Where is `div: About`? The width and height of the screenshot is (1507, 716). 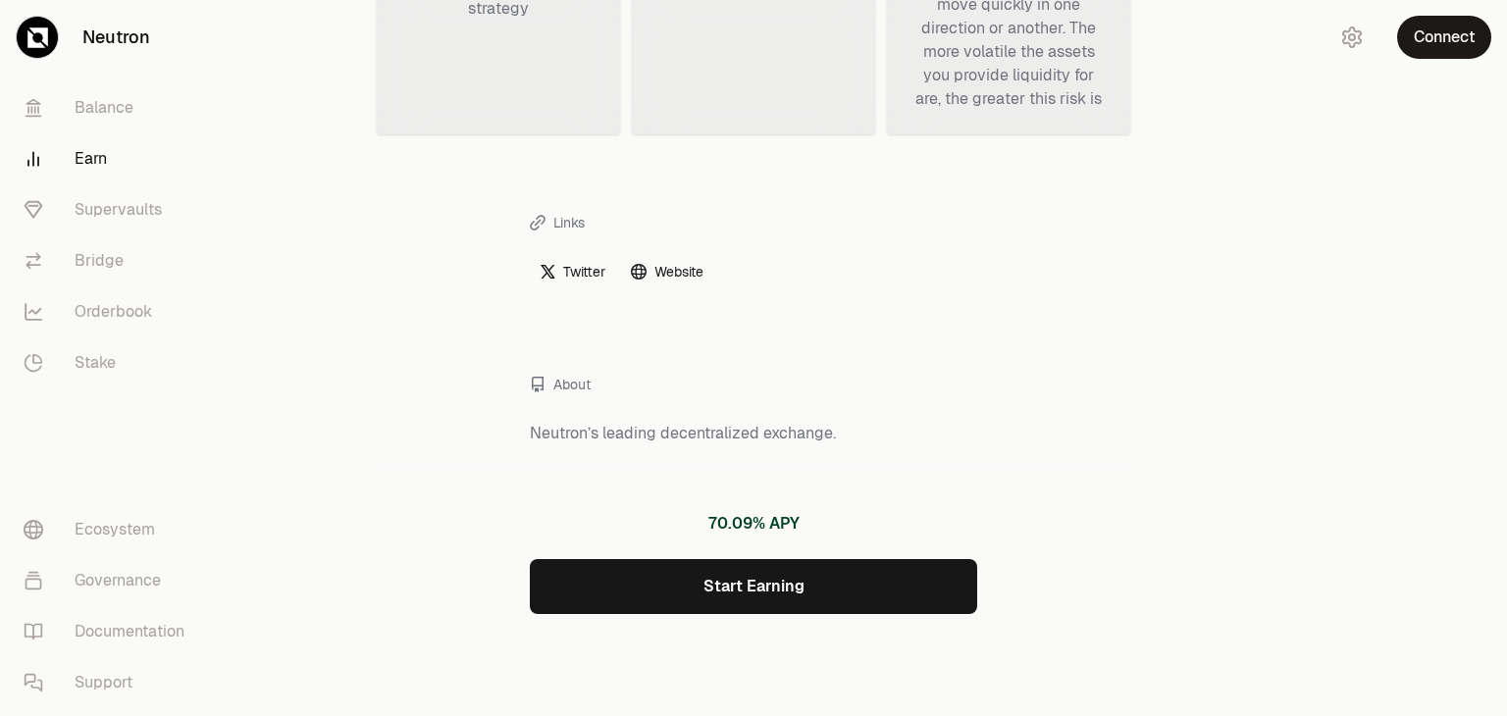 div: About is located at coordinates (754, 385).